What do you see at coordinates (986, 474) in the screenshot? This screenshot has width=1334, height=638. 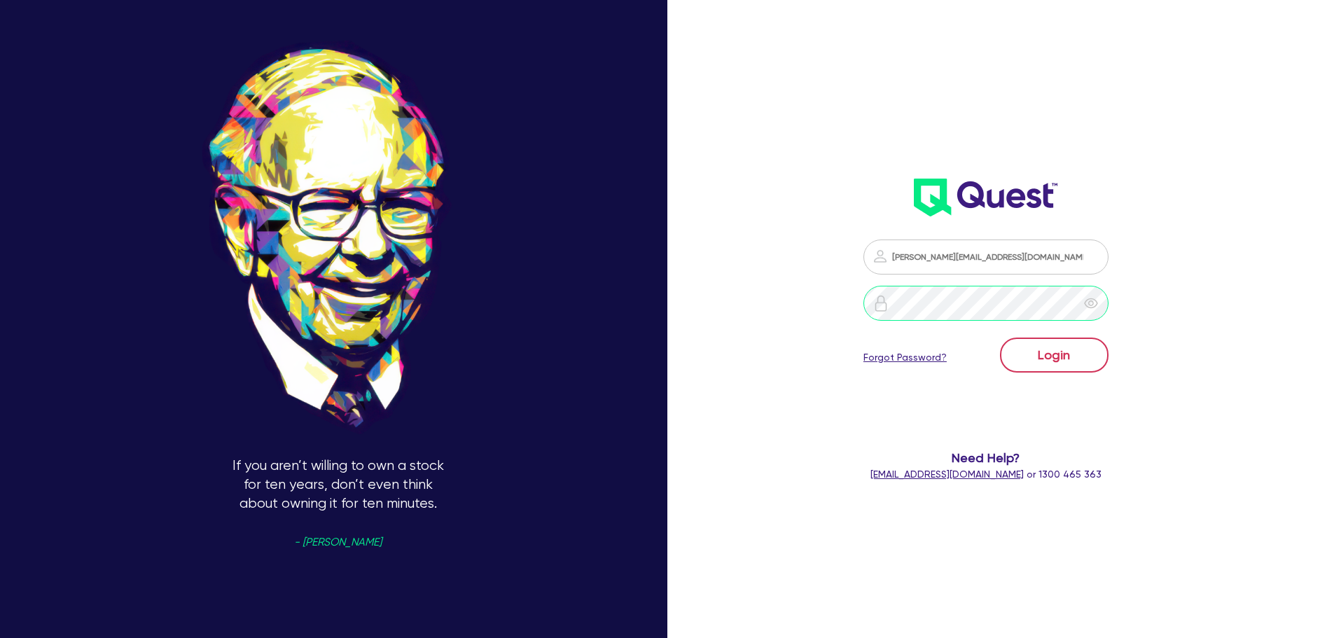 I see `span: or 1300 465 363` at bounding box center [986, 474].